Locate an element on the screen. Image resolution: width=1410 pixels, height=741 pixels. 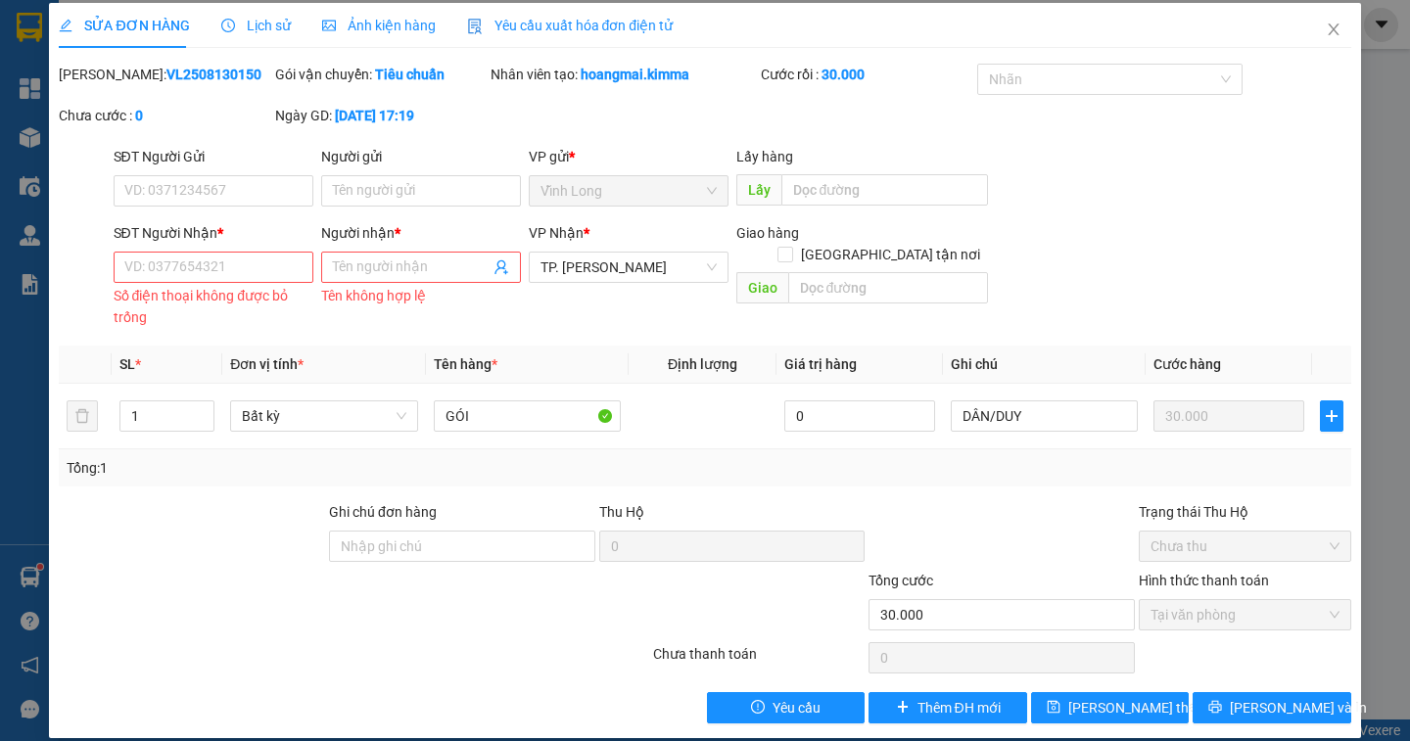
span: Vĩnh Long is located at coordinates (629, 191).